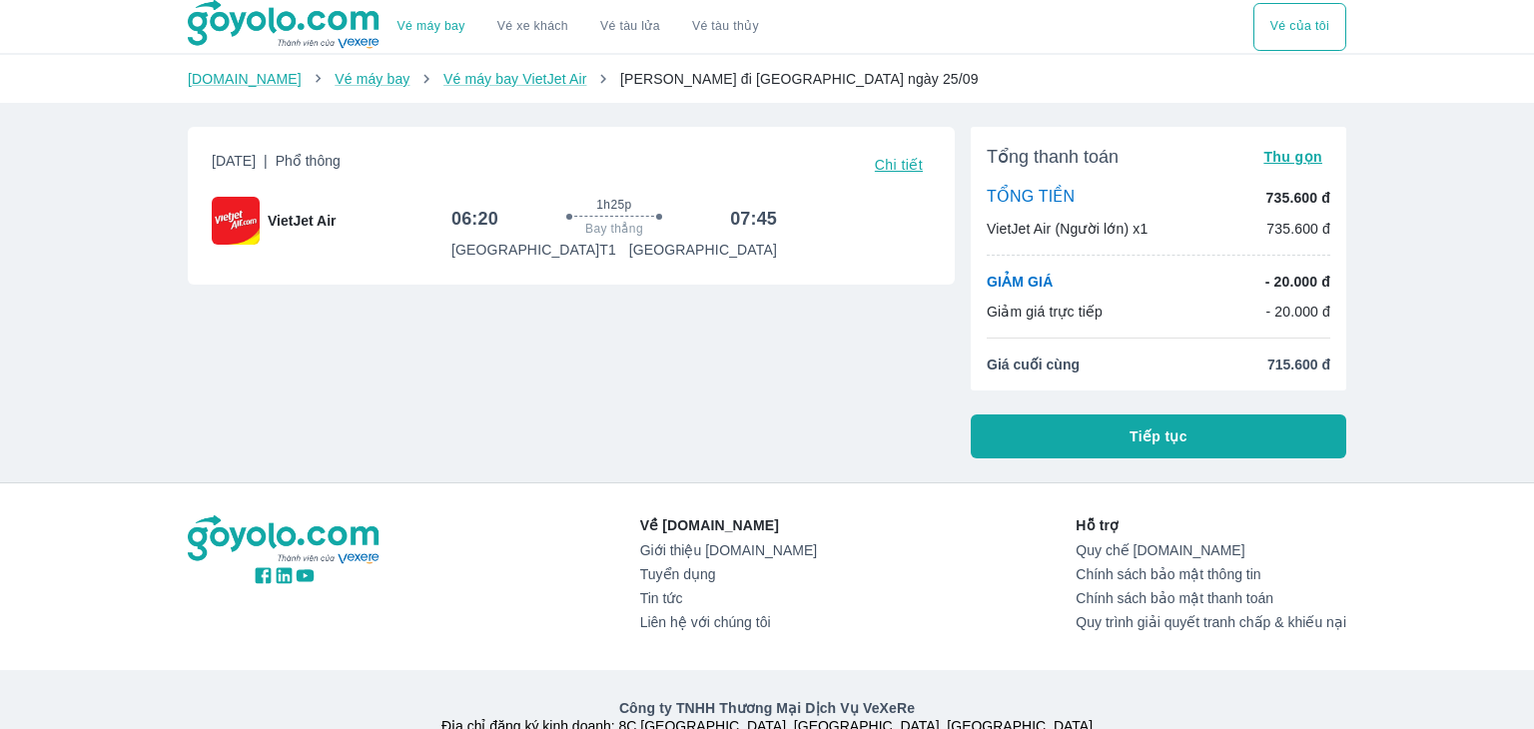  What do you see at coordinates (1044, 312) in the screenshot?
I see `p: Giảm giá trực tiếp` at bounding box center [1044, 312].